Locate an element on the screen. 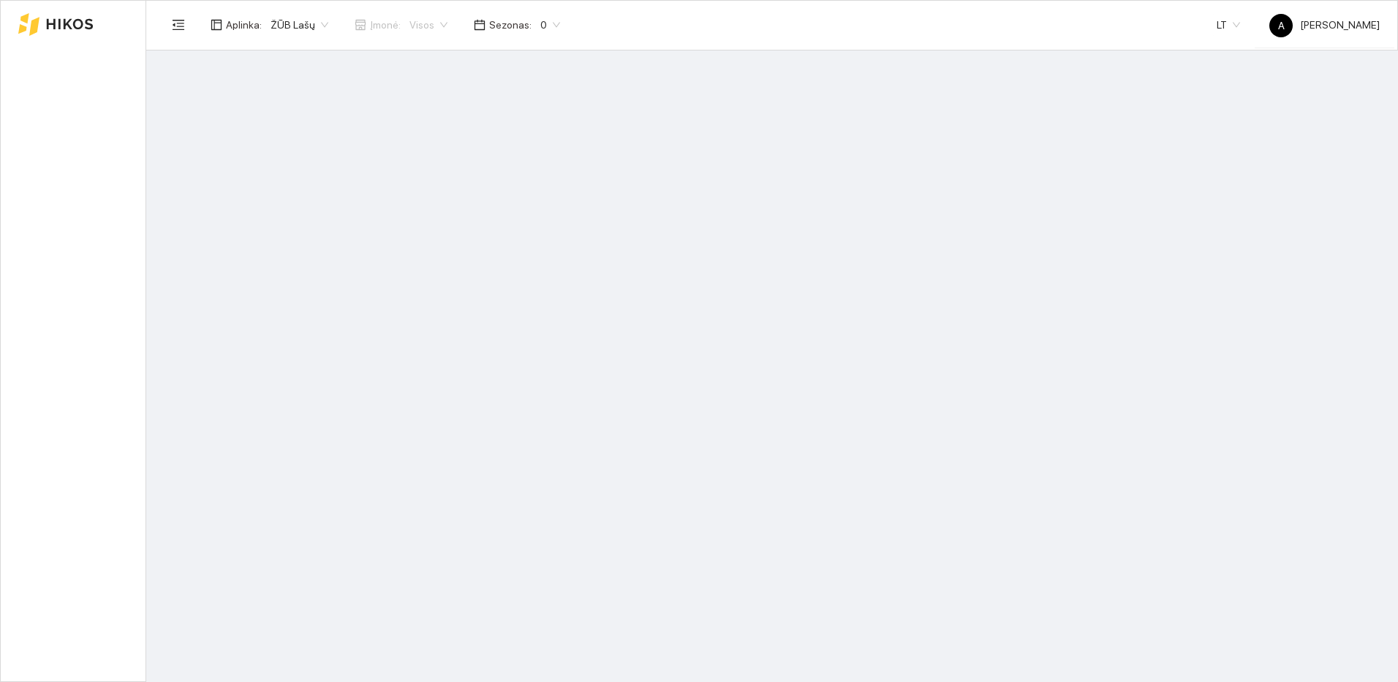 This screenshot has width=1398, height=682. span: layout is located at coordinates (216, 25).